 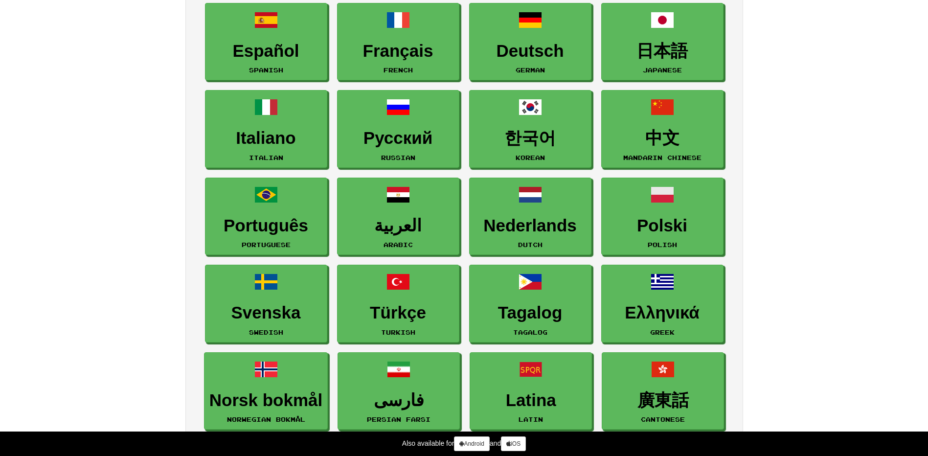 What do you see at coordinates (266, 313) in the screenshot?
I see `h3: Svenska` at bounding box center [266, 313].